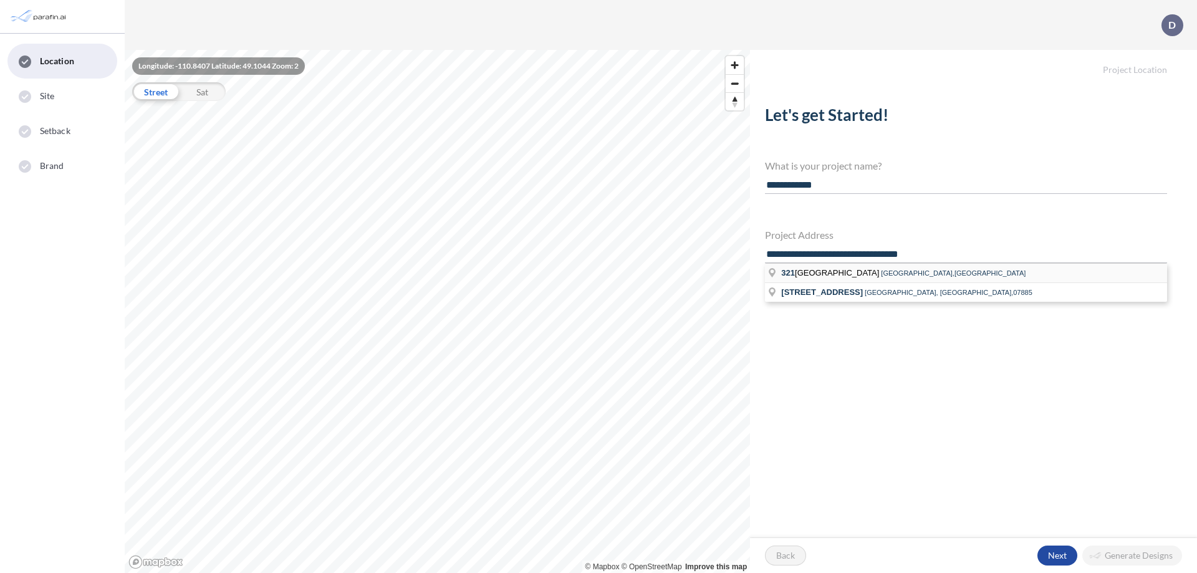 This screenshot has width=1197, height=573. I want to click on canvas: Map, so click(437, 311).